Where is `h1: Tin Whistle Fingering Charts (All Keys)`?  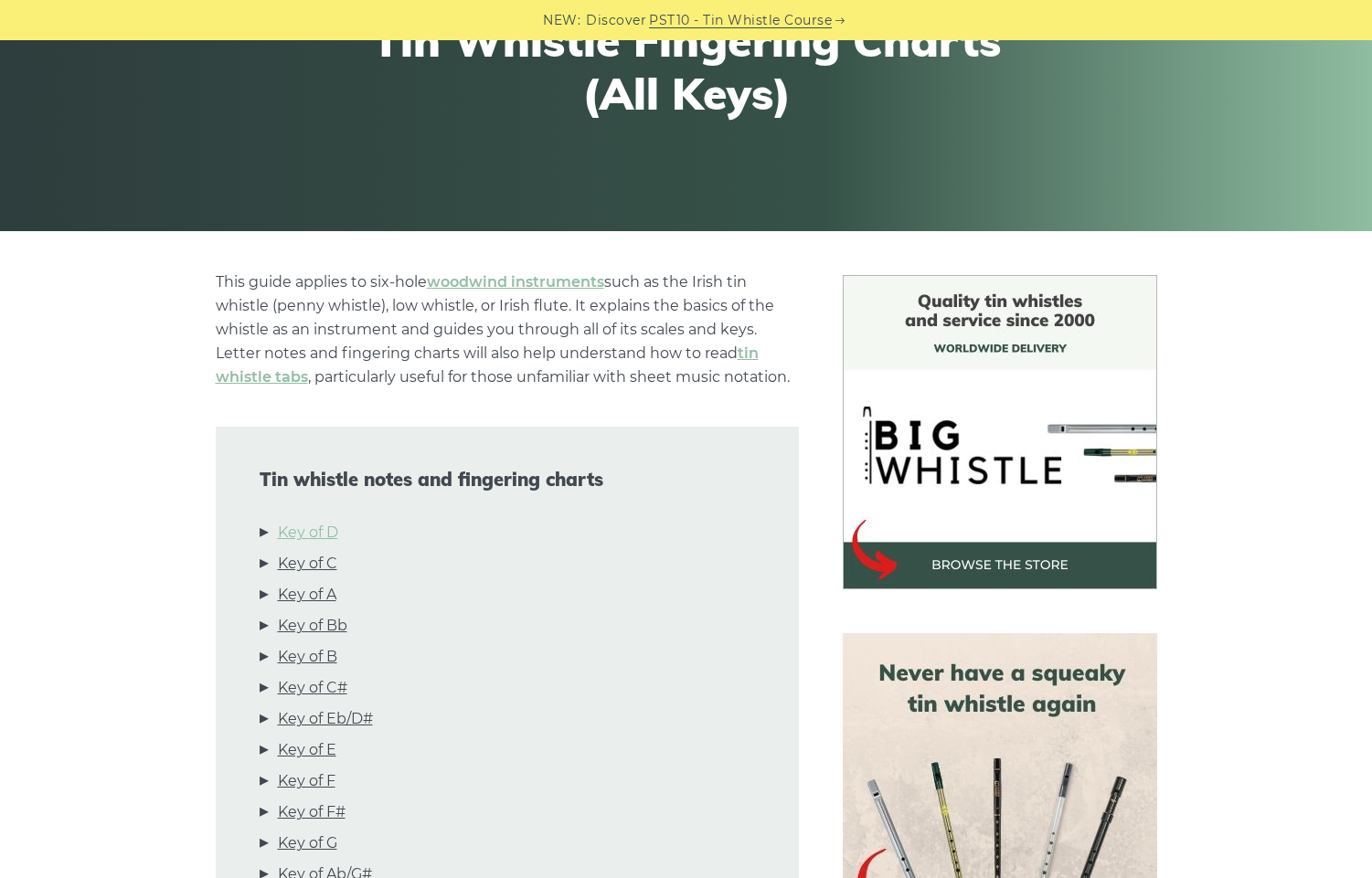 h1: Tin Whistle Fingering Charts (All Keys) is located at coordinates (686, 67).